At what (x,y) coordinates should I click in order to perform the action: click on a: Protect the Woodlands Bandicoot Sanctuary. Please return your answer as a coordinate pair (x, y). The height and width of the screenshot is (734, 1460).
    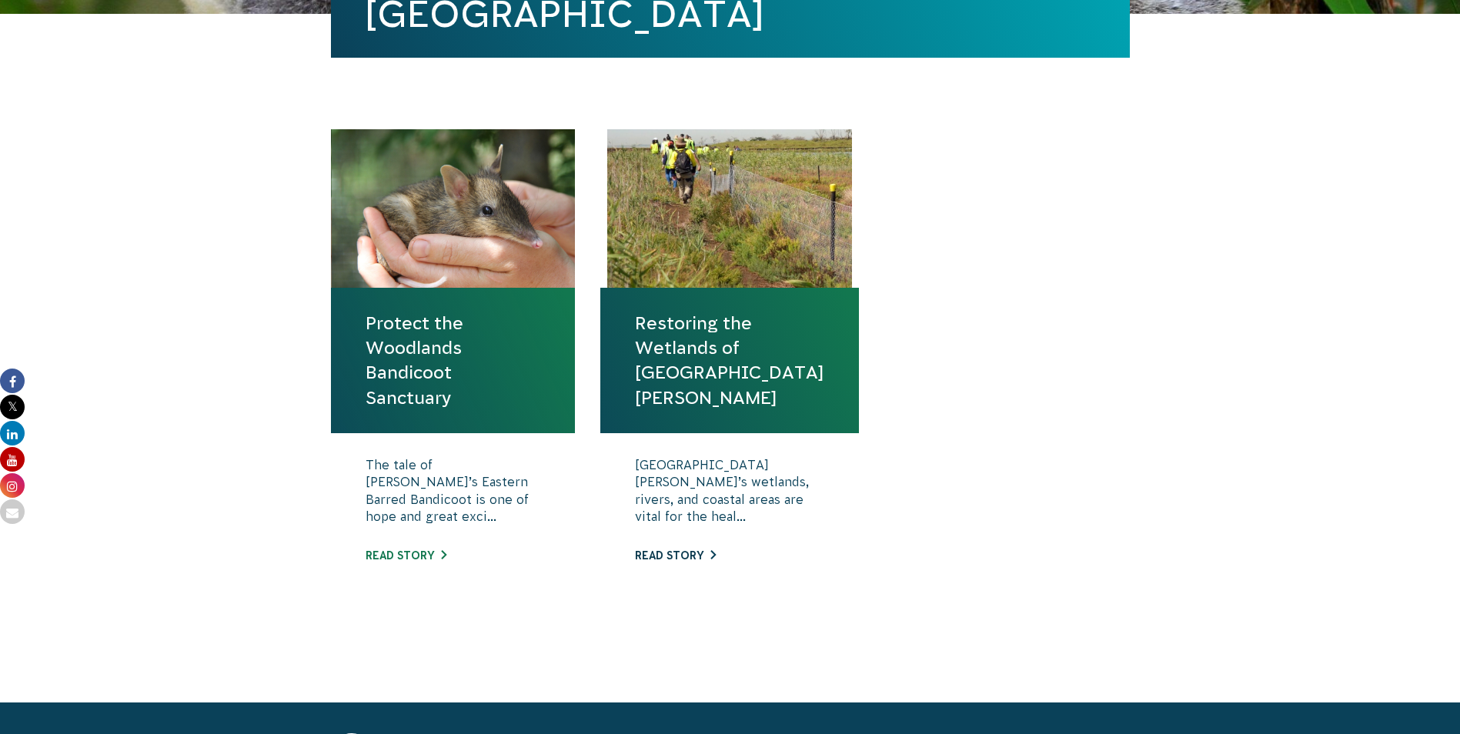
    Looking at the image, I should click on (453, 360).